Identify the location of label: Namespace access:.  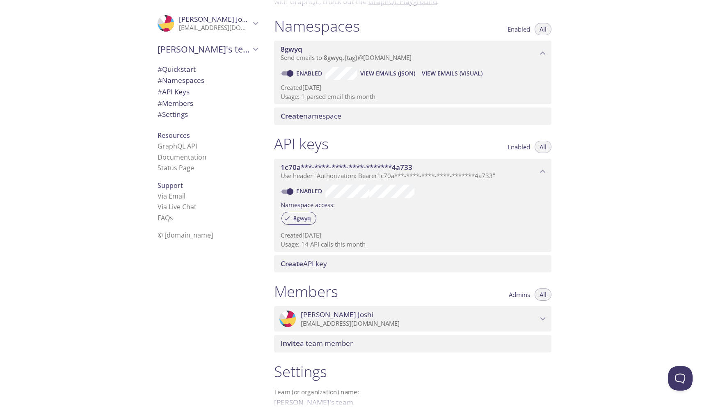
(308, 204).